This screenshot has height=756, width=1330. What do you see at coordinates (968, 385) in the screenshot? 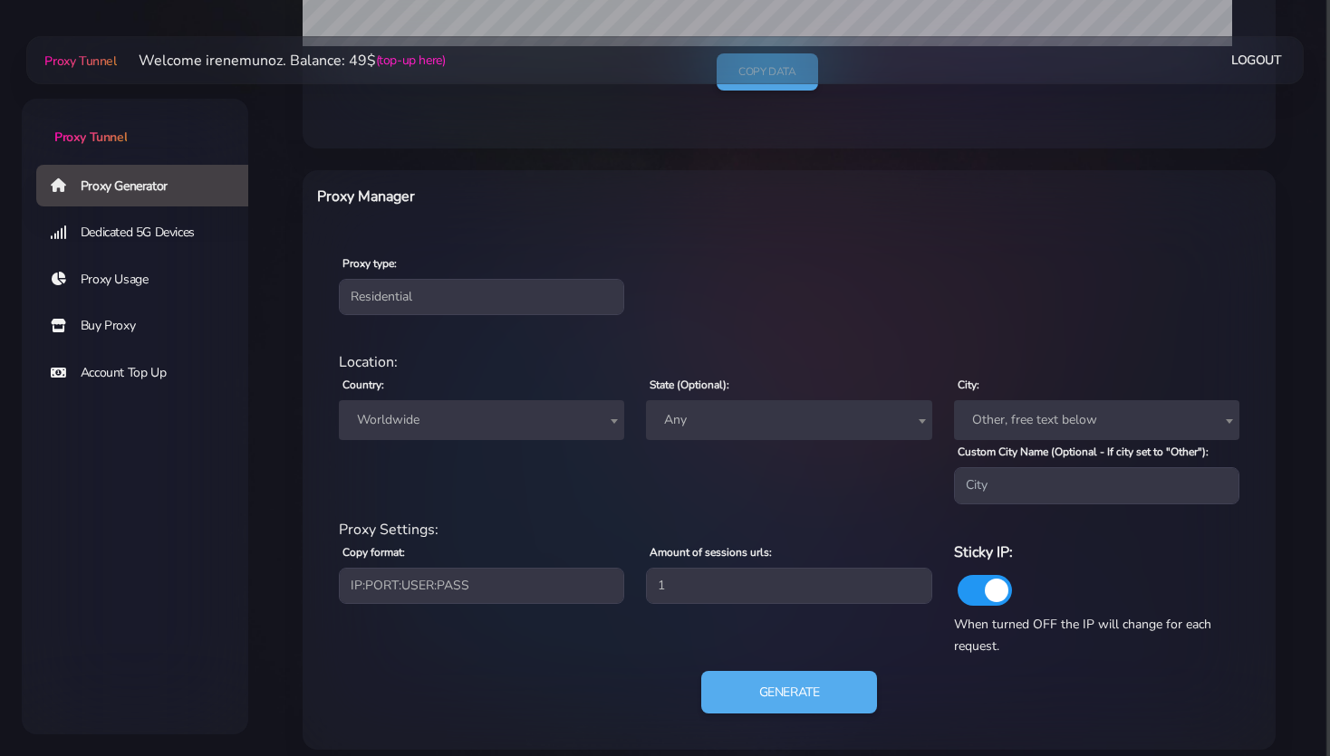
I see `label: City:` at bounding box center [968, 385].